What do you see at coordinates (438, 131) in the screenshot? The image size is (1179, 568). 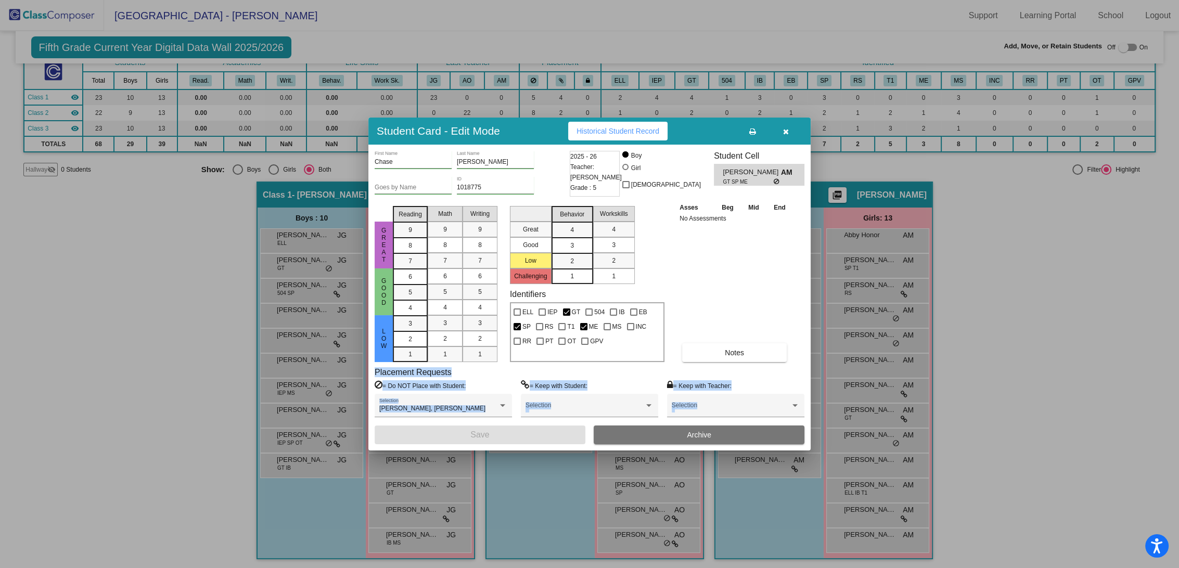 I see `h3: Student Card - Edit Mode` at bounding box center [438, 131].